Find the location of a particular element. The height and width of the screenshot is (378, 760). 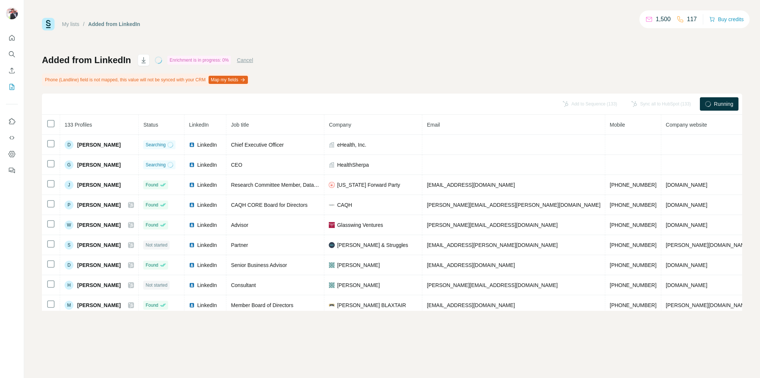

span: HealthSherpa is located at coordinates (353, 165).